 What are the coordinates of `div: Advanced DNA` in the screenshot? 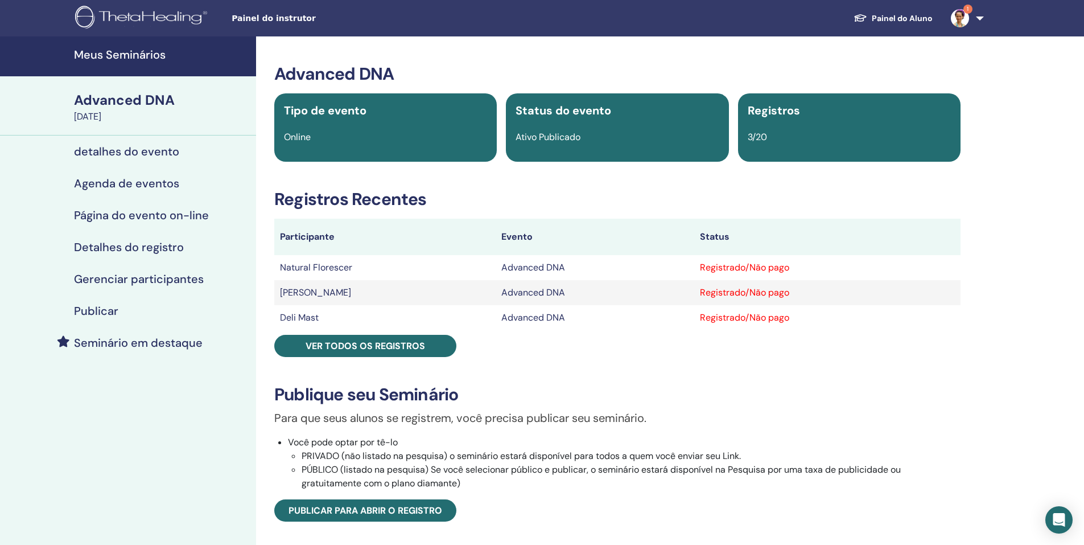 It's located at (162, 100).